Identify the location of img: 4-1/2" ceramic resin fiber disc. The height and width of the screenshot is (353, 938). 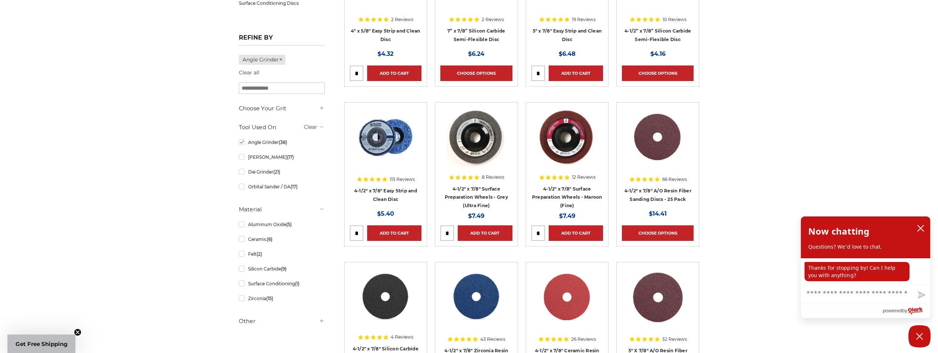
(567, 297).